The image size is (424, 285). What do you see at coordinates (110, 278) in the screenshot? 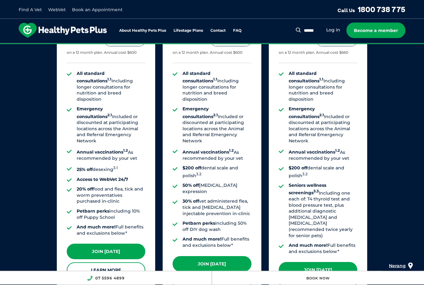
I see `a: 07 5596 4899` at bounding box center [110, 278].